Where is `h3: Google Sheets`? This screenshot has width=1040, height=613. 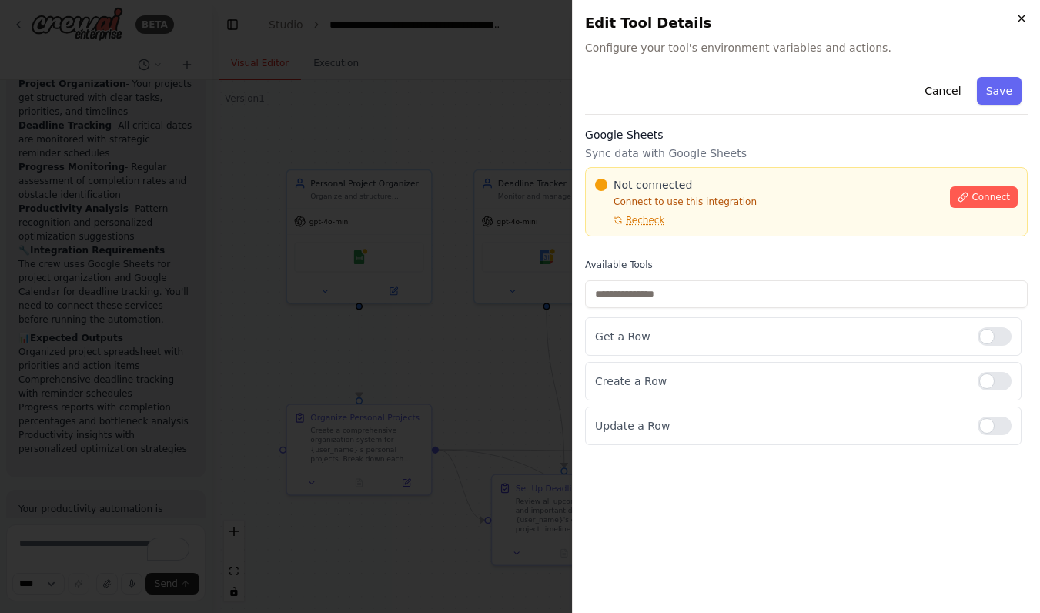 h3: Google Sheets is located at coordinates (806, 135).